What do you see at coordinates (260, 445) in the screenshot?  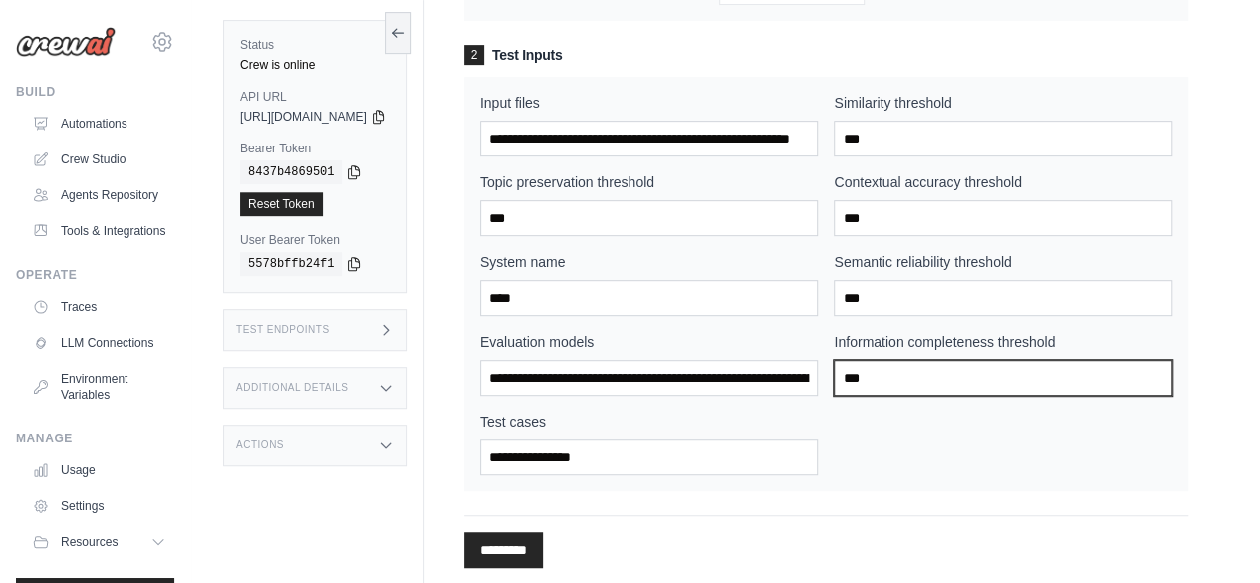 I see `h3: Actions` at bounding box center [260, 445].